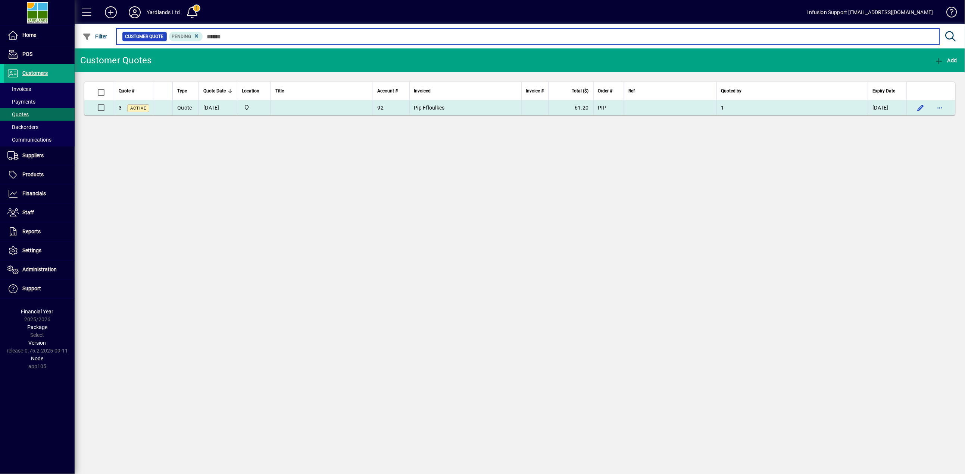  What do you see at coordinates (465, 91) in the screenshot?
I see `div: Invoiced` at bounding box center [465, 91].